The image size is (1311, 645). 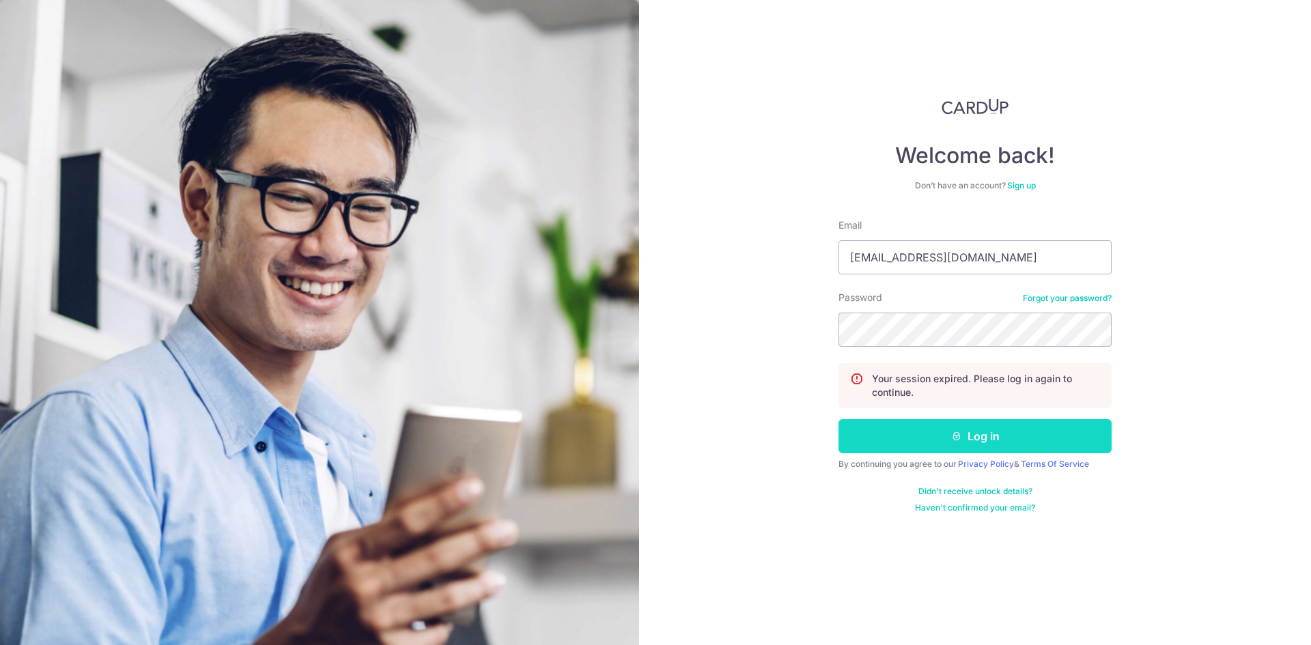 What do you see at coordinates (986, 464) in the screenshot?
I see `a: Privacy Policy` at bounding box center [986, 464].